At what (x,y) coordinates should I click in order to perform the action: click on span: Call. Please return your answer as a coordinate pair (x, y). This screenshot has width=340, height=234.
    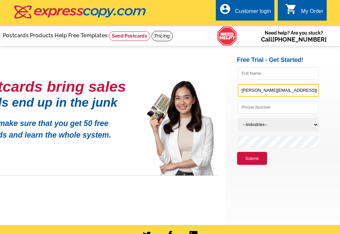
    Looking at the image, I should click on (294, 39).